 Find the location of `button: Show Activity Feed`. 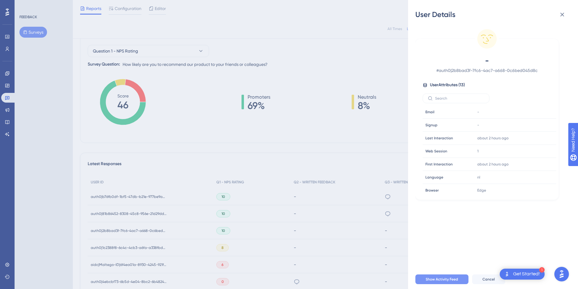

button: Show Activity Feed is located at coordinates (442, 279).